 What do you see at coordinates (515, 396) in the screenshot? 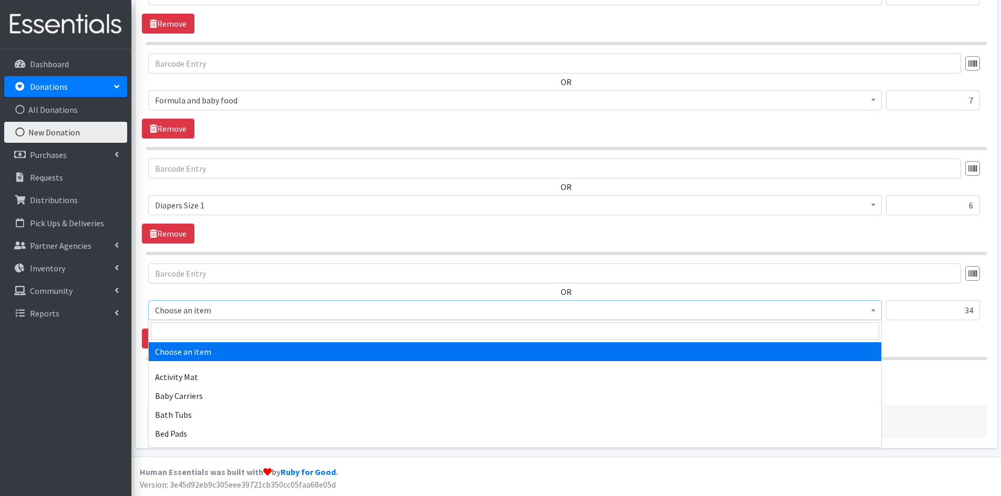
I see `li: Baby Carriers` at bounding box center [515, 396].